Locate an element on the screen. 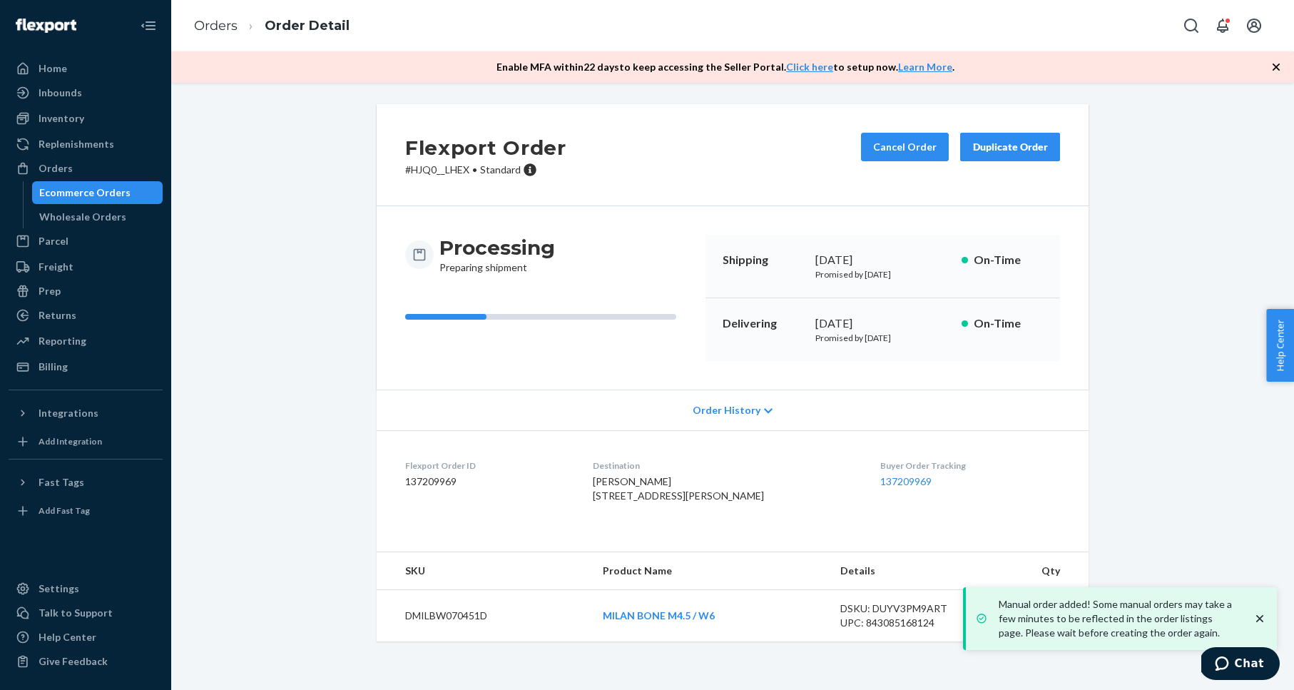  p: Shipping is located at coordinates (763, 260).